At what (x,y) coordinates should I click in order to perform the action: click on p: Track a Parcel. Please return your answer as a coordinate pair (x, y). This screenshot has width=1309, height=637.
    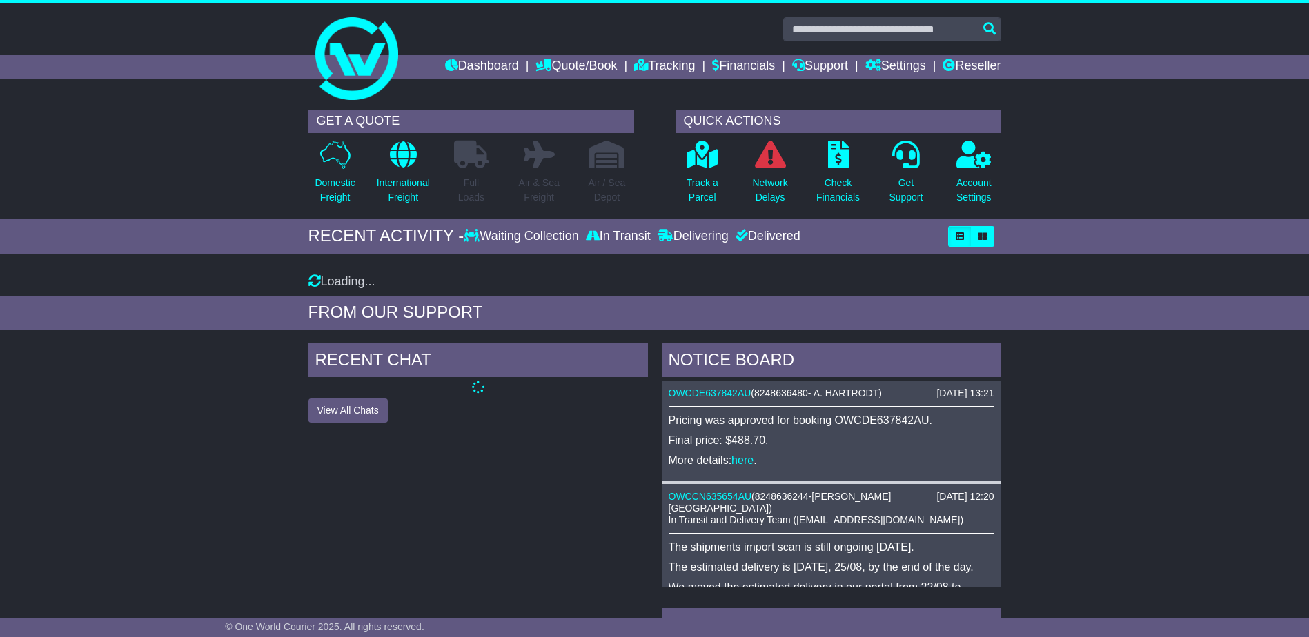
    Looking at the image, I should click on (702, 190).